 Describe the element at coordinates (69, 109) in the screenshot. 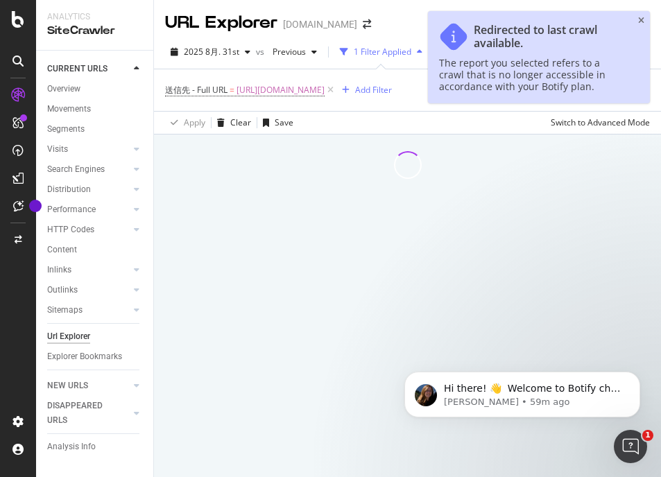

I see `div: Movements` at that location.